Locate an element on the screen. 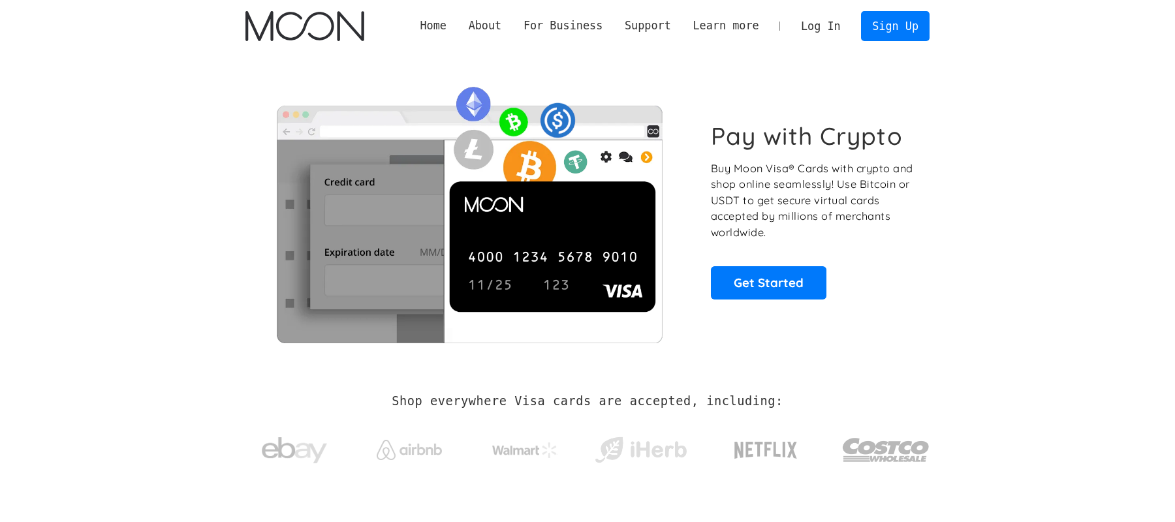  img: iHerb is located at coordinates (641, 451).